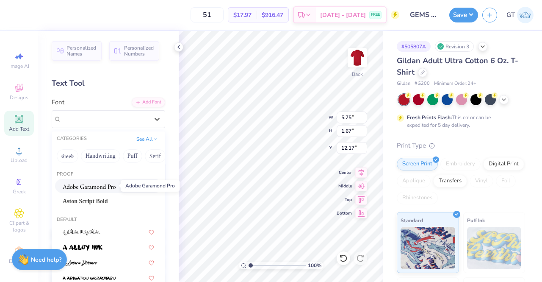 This screenshot has height=282, width=542. What do you see at coordinates (83, 247) in the screenshot?
I see `img: a Alloy Ink` at bounding box center [83, 247].